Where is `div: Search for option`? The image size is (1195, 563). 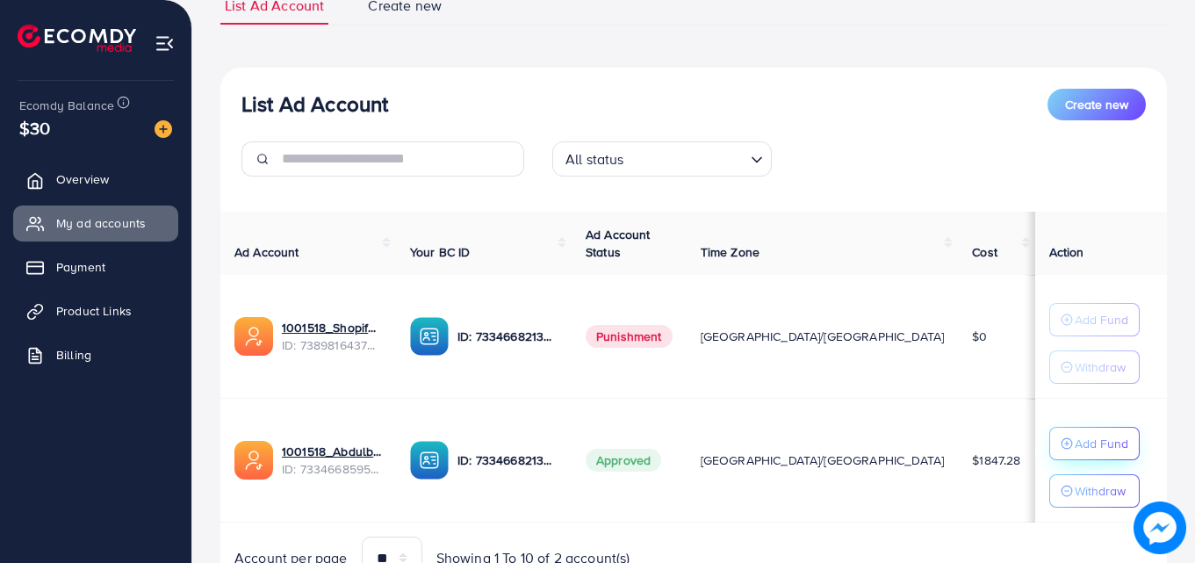
div: Search for option is located at coordinates (662, 159).